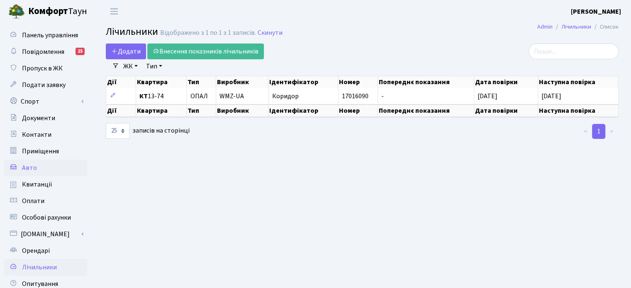  Describe the element at coordinates (46, 118) in the screenshot. I see `a: Документи` at that location.